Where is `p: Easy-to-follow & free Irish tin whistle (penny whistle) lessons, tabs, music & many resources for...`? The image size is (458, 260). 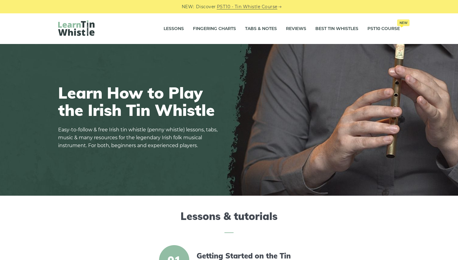 p: Easy-to-follow & free Irish tin whistle (penny whistle) lessons, tabs, music & many resources for... is located at coordinates (140, 137).